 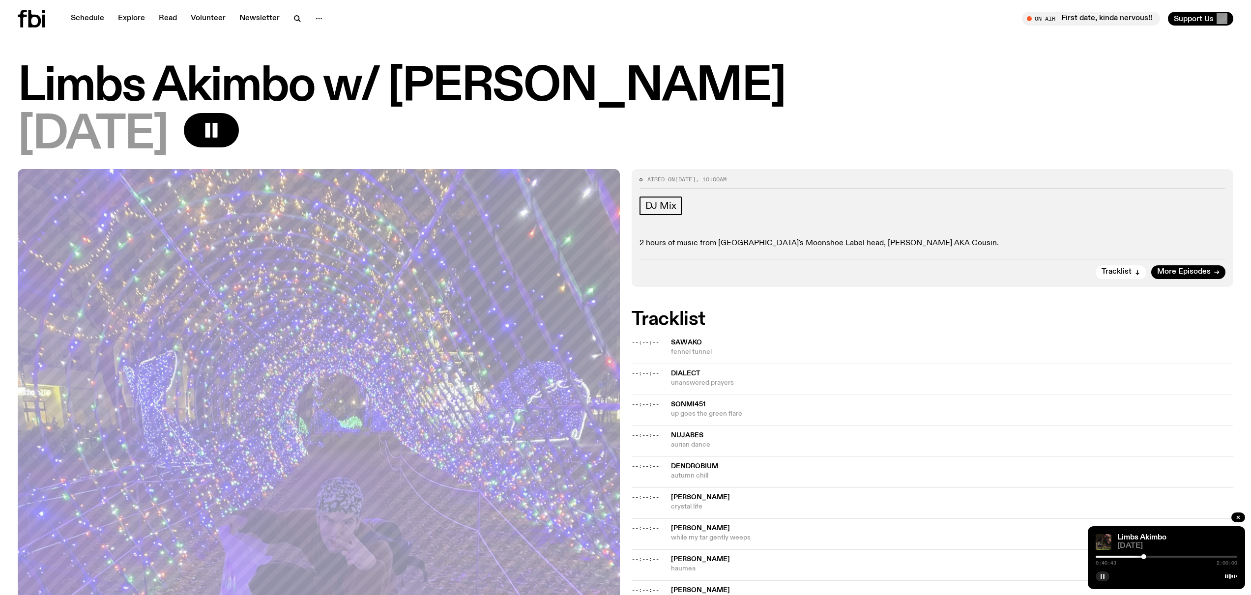 I want to click on span: autumn chill, so click(x=952, y=476).